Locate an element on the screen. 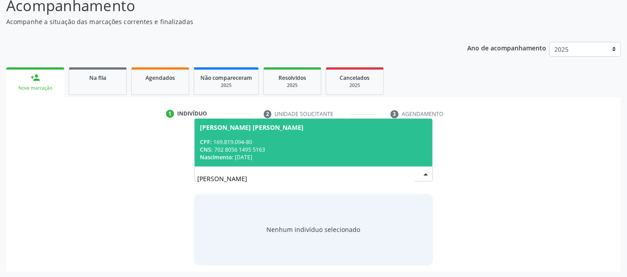 The image size is (627, 277). div: 169.819.094-80 is located at coordinates (313, 142).